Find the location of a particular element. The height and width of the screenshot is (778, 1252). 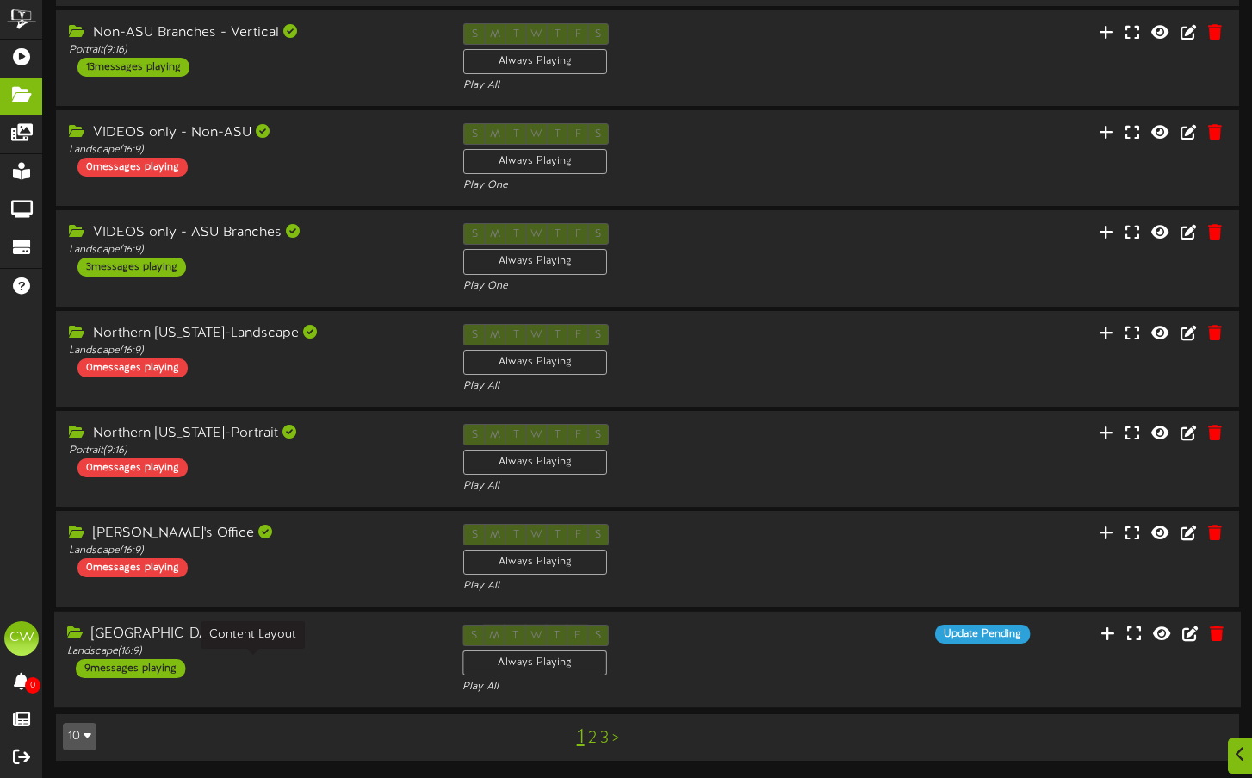

div: Update Pending is located at coordinates (983, 633).